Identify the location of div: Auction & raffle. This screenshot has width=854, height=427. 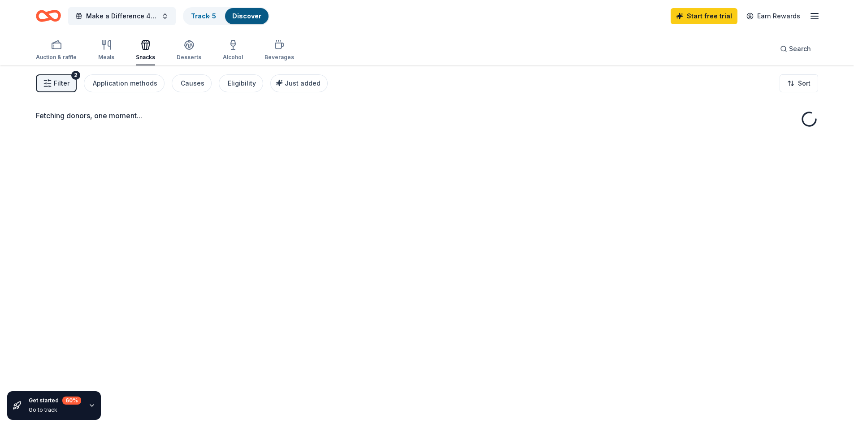
(56, 57).